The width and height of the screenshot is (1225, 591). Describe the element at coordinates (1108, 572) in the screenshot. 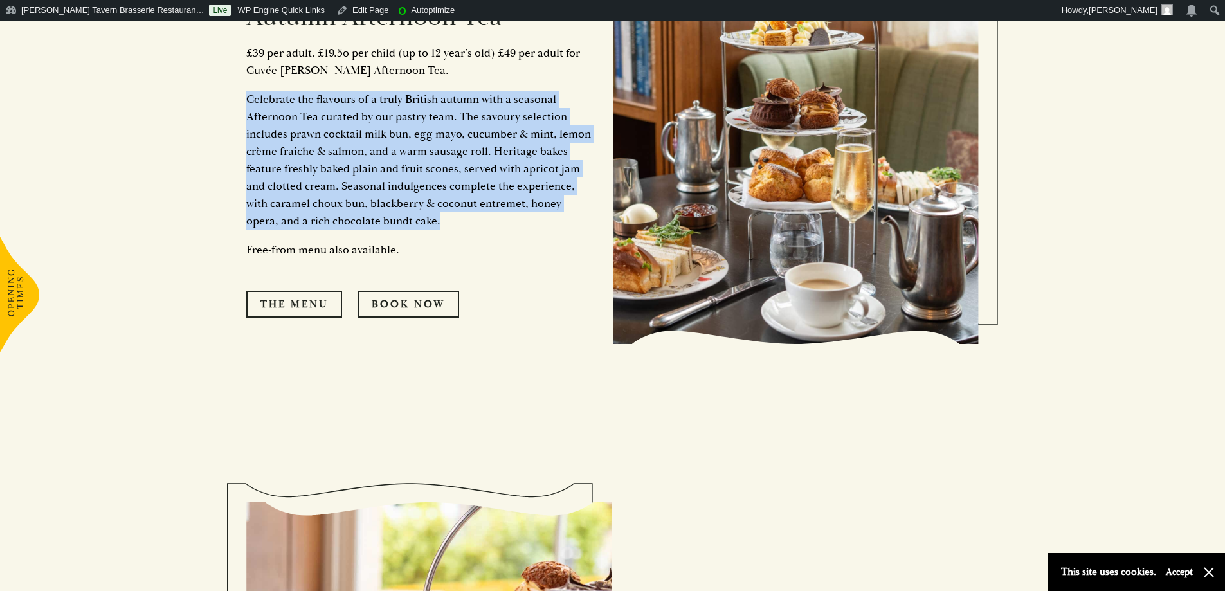

I see `p: This site uses cookies.` at that location.